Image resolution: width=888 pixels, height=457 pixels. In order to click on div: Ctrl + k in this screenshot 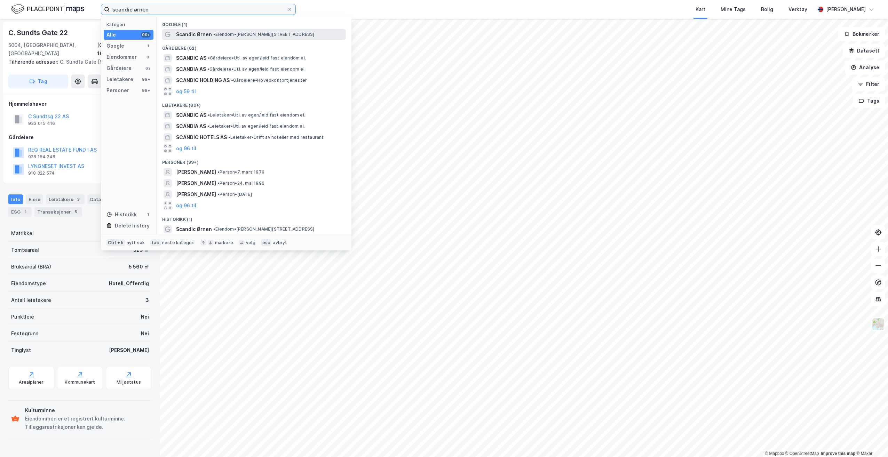, I will do `click(116, 243)`.